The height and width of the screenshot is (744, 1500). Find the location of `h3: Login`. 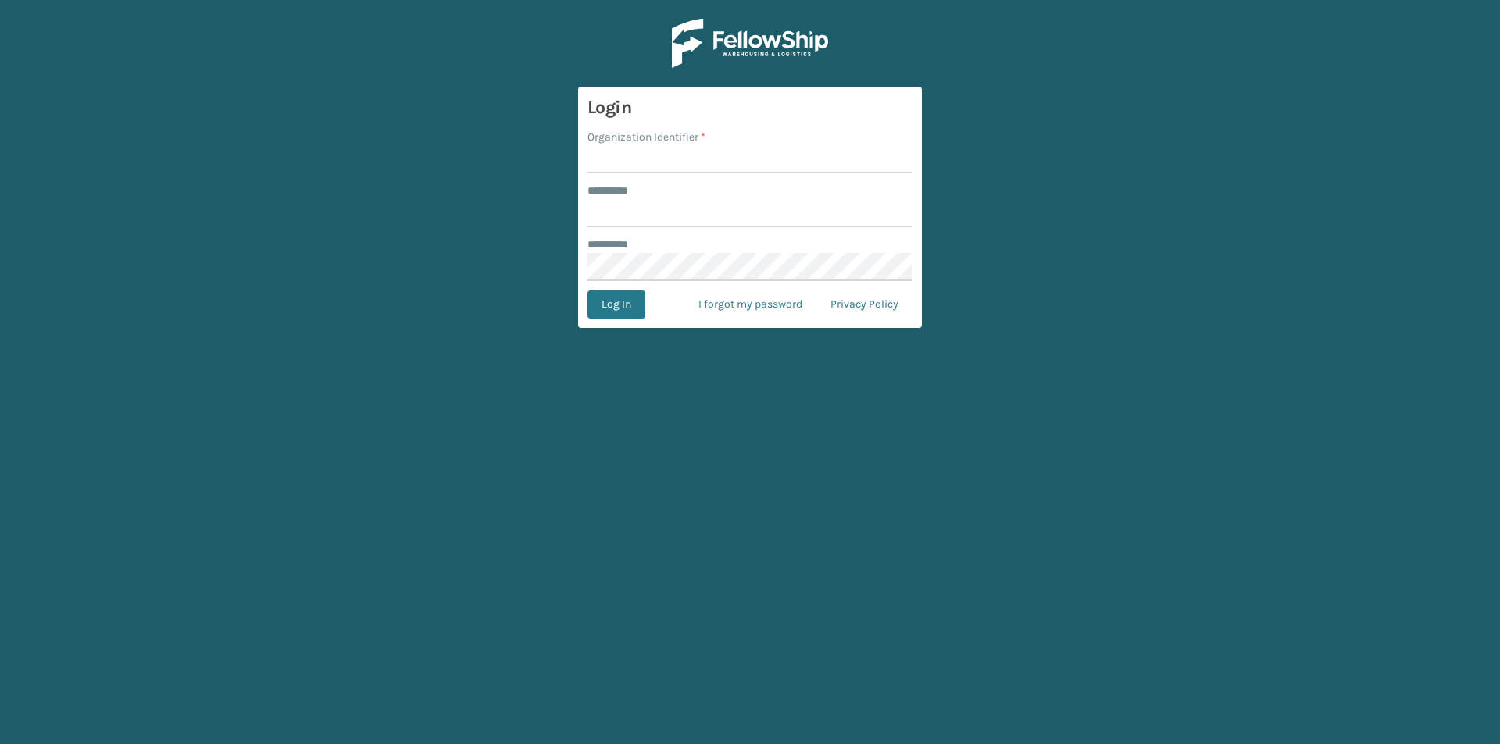

h3: Login is located at coordinates (750, 108).